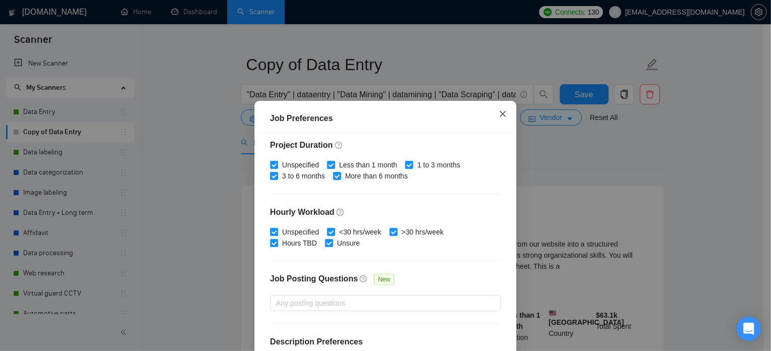 The image size is (771, 351). Describe the element at coordinates (386, 342) in the screenshot. I see `h4: Description Preferences` at that location.